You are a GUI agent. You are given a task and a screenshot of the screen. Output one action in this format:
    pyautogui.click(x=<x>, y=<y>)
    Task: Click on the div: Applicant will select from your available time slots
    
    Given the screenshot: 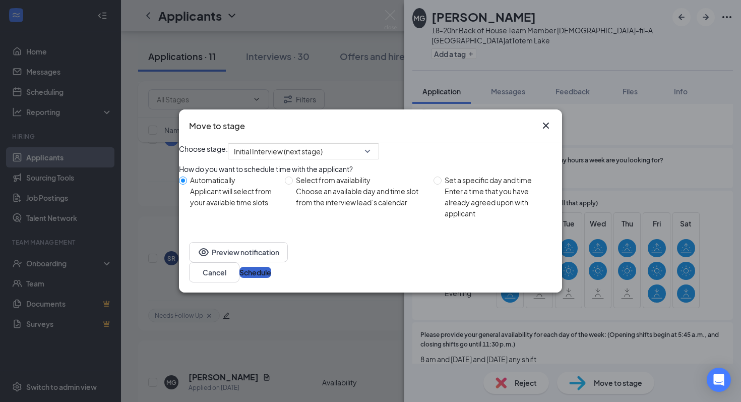 What is the action you would take?
    pyautogui.click(x=233, y=197)
    